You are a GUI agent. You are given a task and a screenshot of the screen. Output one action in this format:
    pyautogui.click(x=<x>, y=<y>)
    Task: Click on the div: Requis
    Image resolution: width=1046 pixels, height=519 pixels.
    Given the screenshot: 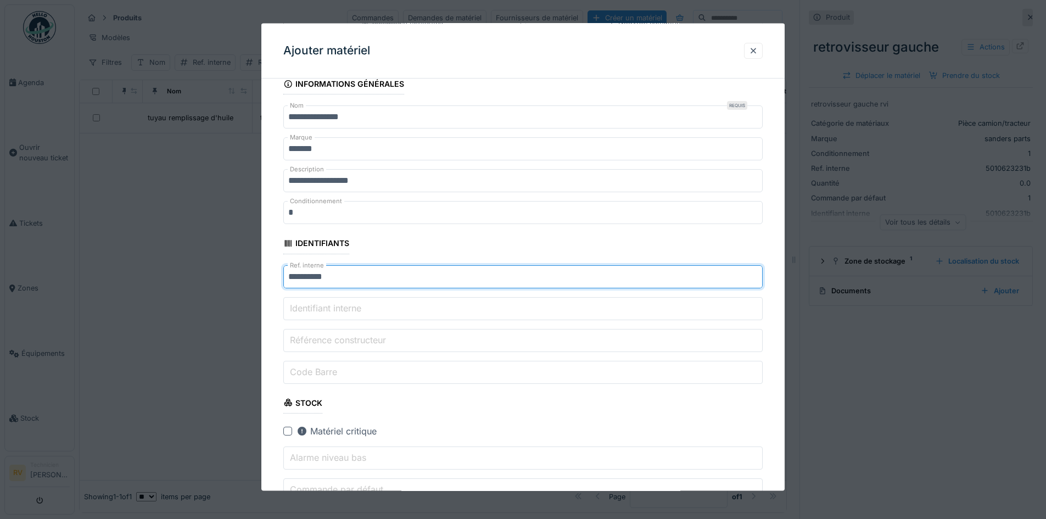 What is the action you would take?
    pyautogui.click(x=737, y=105)
    